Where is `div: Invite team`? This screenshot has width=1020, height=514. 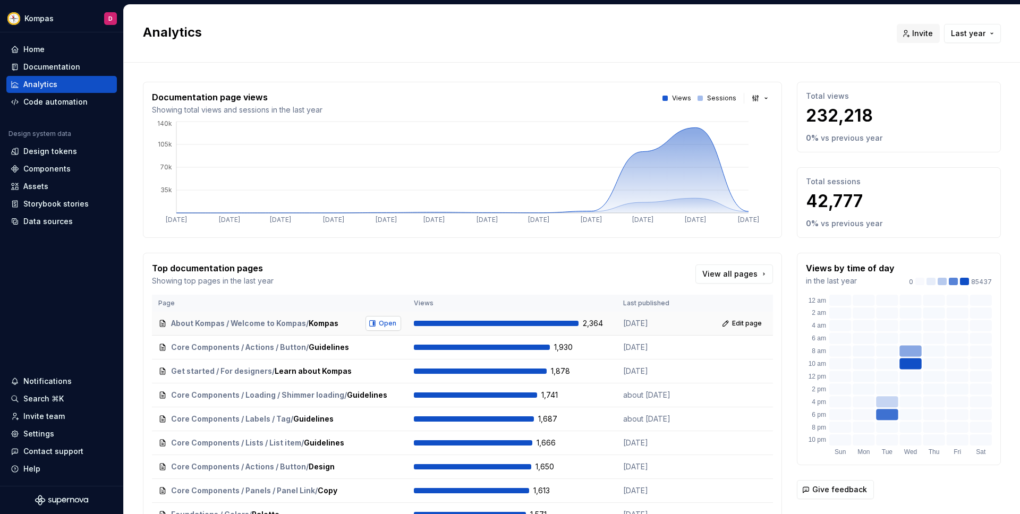
div: Invite team is located at coordinates (44, 417).